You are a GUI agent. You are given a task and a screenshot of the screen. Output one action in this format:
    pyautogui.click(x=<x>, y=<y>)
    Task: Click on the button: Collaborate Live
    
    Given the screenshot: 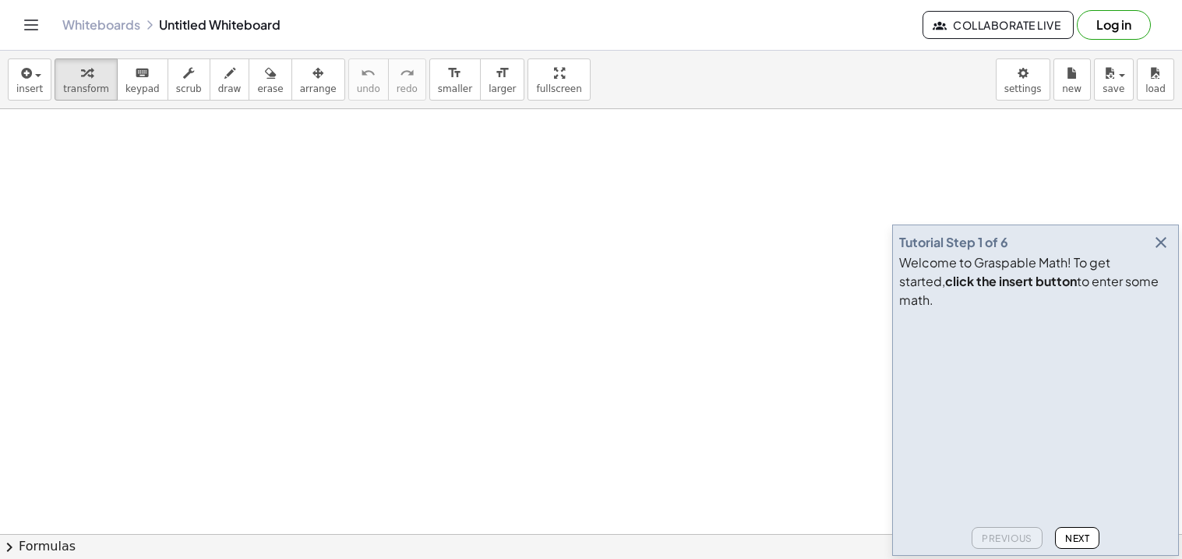 What is the action you would take?
    pyautogui.click(x=998, y=25)
    